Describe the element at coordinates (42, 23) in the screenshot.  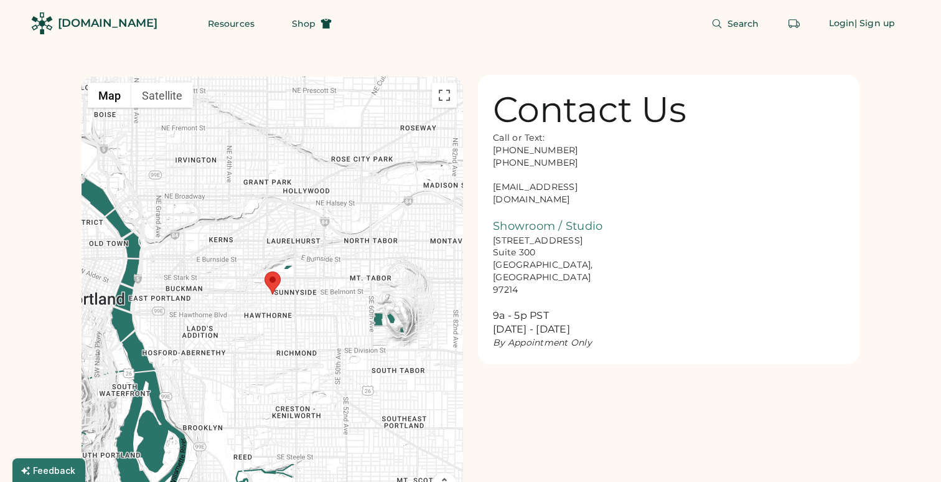
I see `img: Rendered Logo - Screens` at that location.